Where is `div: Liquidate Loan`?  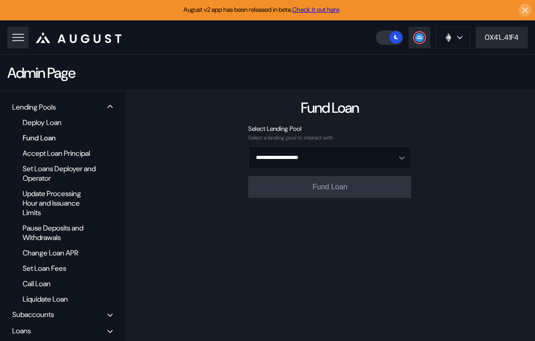
div: Liquidate Loan is located at coordinates (59, 299).